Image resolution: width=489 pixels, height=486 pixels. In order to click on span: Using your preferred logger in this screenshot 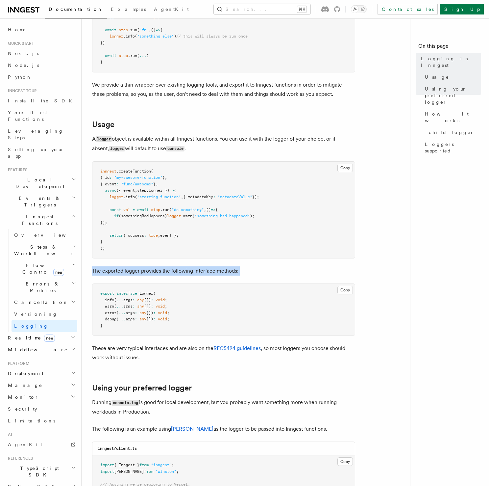, I will do `click(453, 95)`.